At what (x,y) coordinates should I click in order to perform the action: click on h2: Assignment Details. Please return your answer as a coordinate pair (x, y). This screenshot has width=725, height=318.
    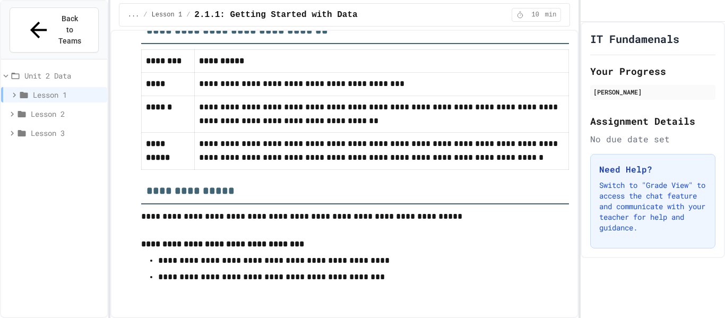
    Looking at the image, I should click on (653, 121).